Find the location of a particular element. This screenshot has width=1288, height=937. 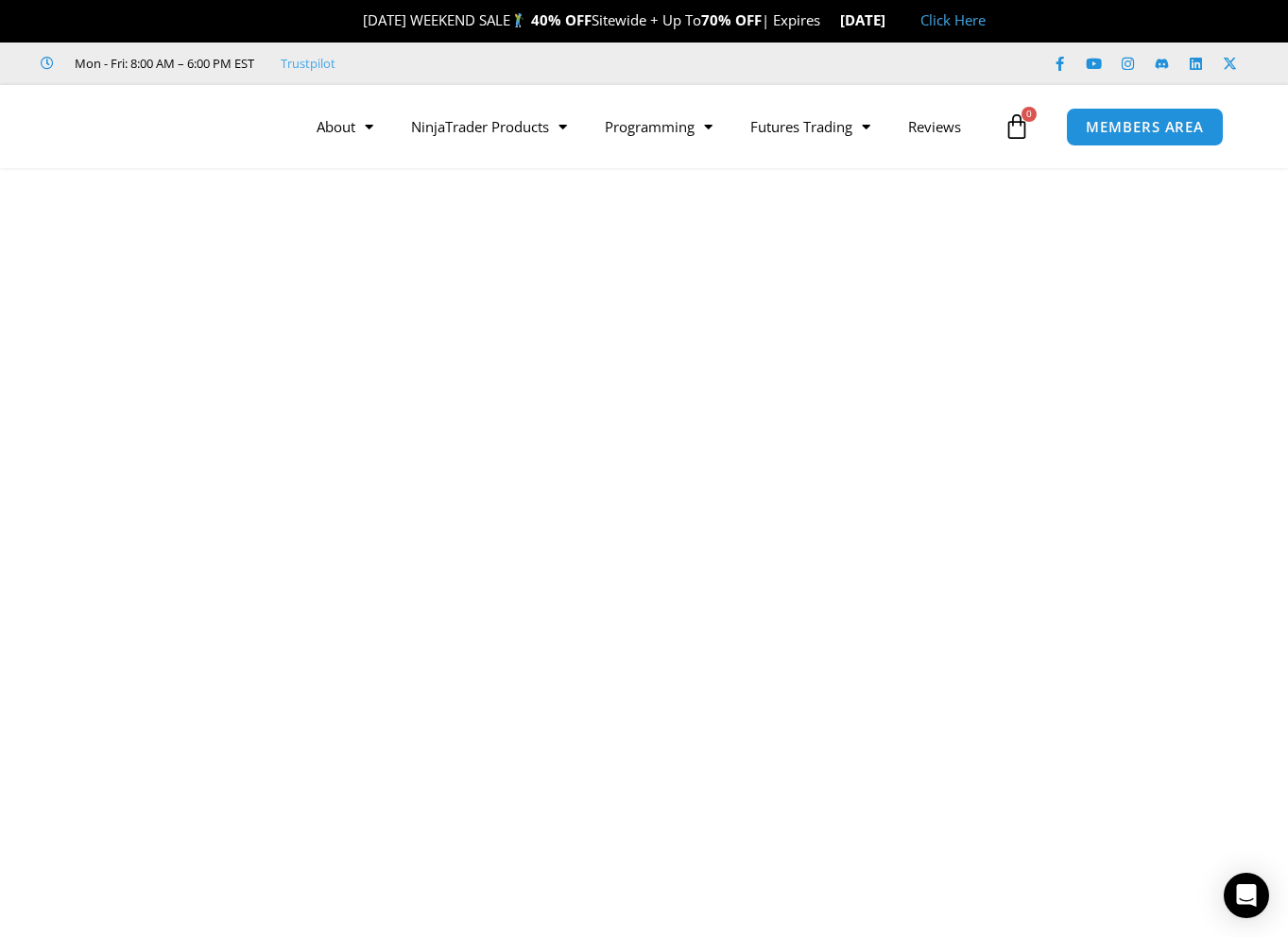

span: 0 is located at coordinates (1029, 115).